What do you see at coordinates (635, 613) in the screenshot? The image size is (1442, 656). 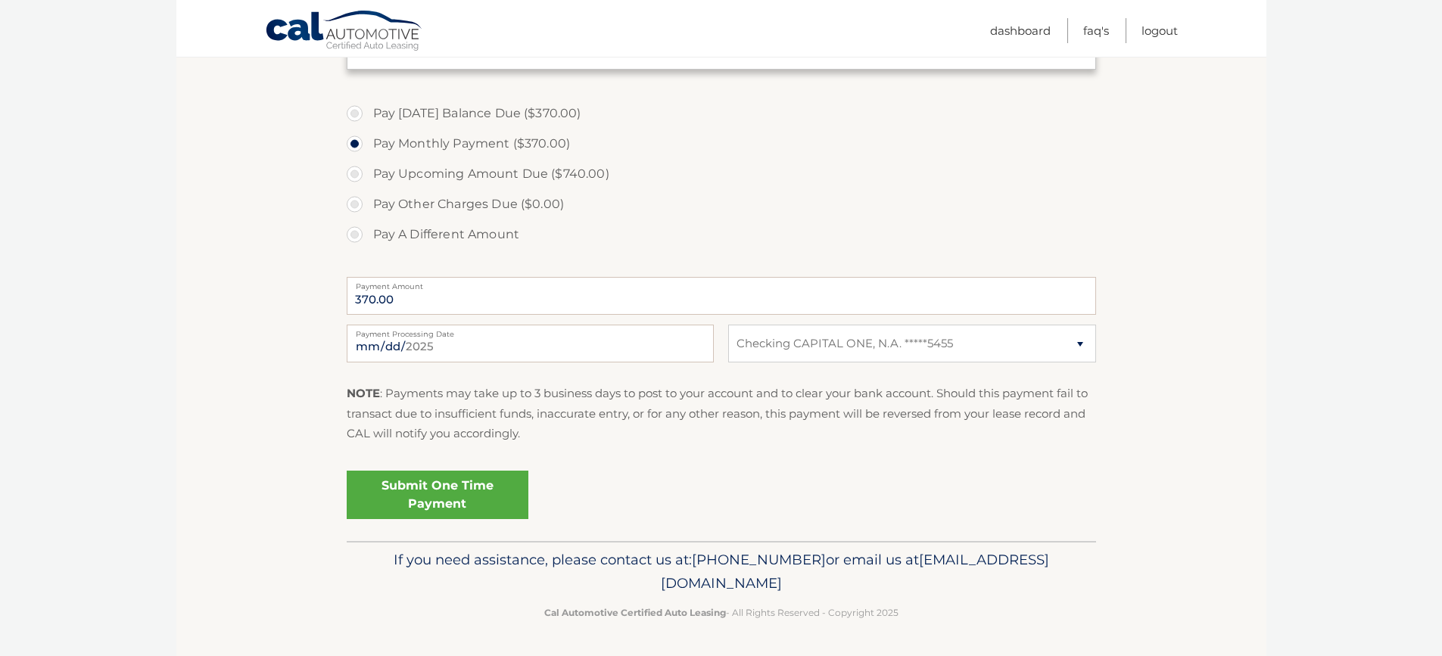 I see `strong: Cal Automotive Certified Auto Leasing` at bounding box center [635, 613].